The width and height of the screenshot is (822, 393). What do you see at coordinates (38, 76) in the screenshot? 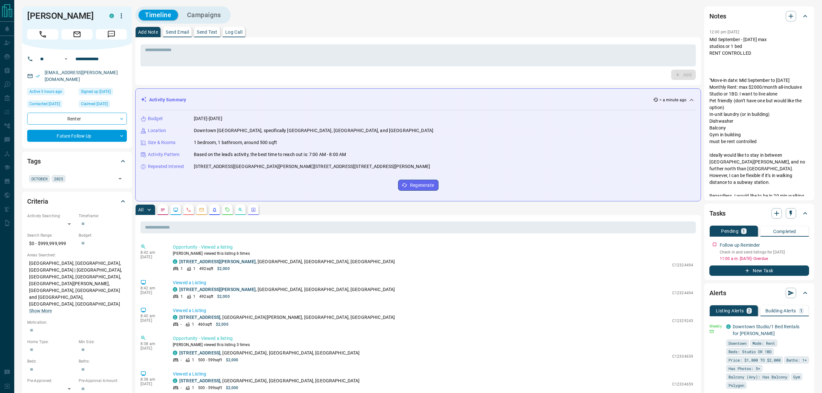
I see `svg: Email Verified` at bounding box center [38, 76].